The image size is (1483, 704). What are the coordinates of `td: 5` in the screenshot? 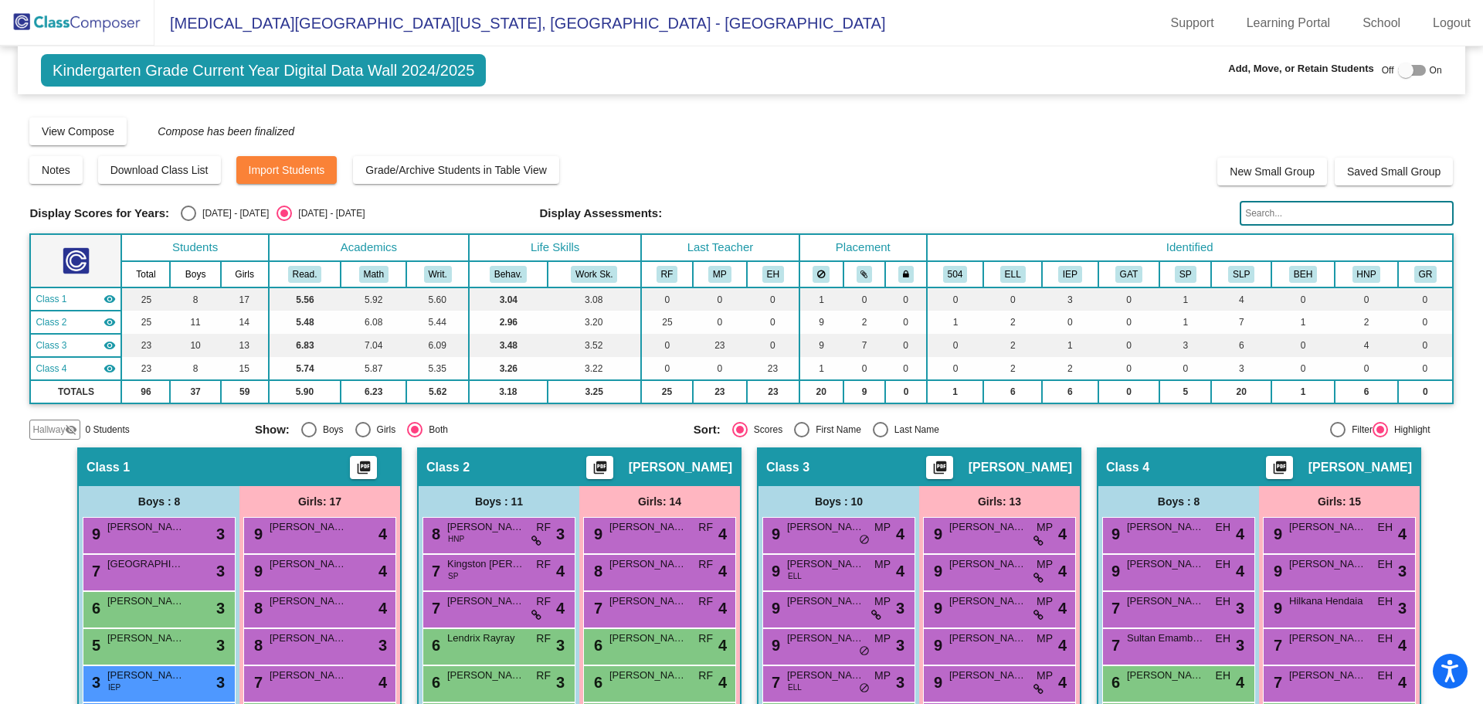 It's located at (1185, 392).